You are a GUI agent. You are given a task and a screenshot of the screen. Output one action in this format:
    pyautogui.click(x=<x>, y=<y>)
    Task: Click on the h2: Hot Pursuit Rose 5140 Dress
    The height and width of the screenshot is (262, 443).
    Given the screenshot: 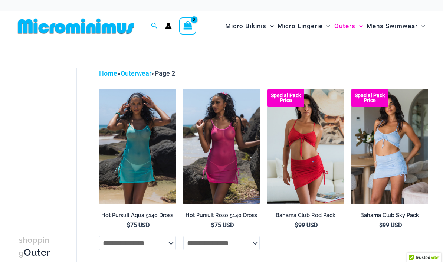 What is the action you would take?
    pyautogui.click(x=221, y=215)
    